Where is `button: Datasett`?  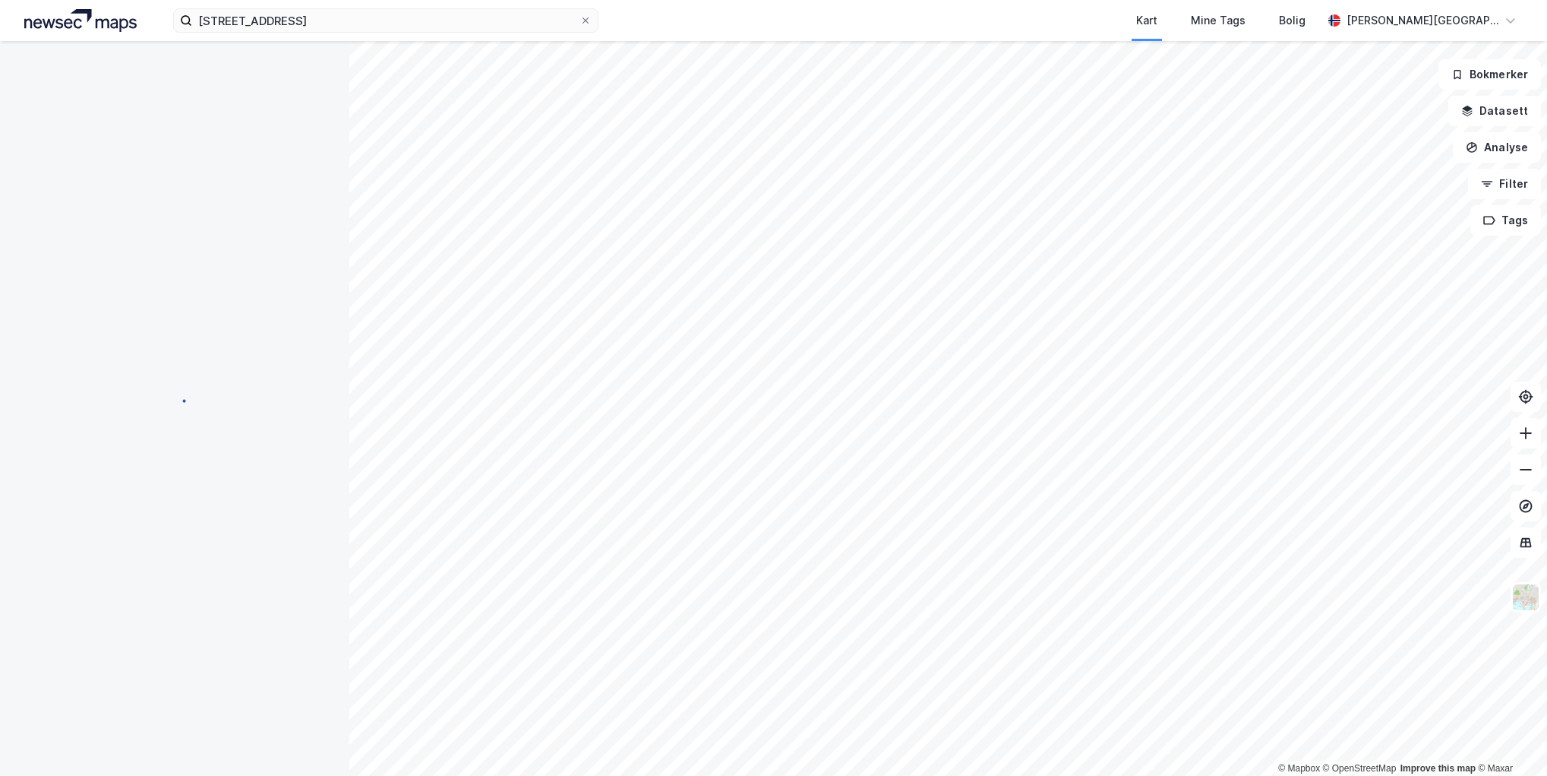 button: Datasett is located at coordinates (1495, 111).